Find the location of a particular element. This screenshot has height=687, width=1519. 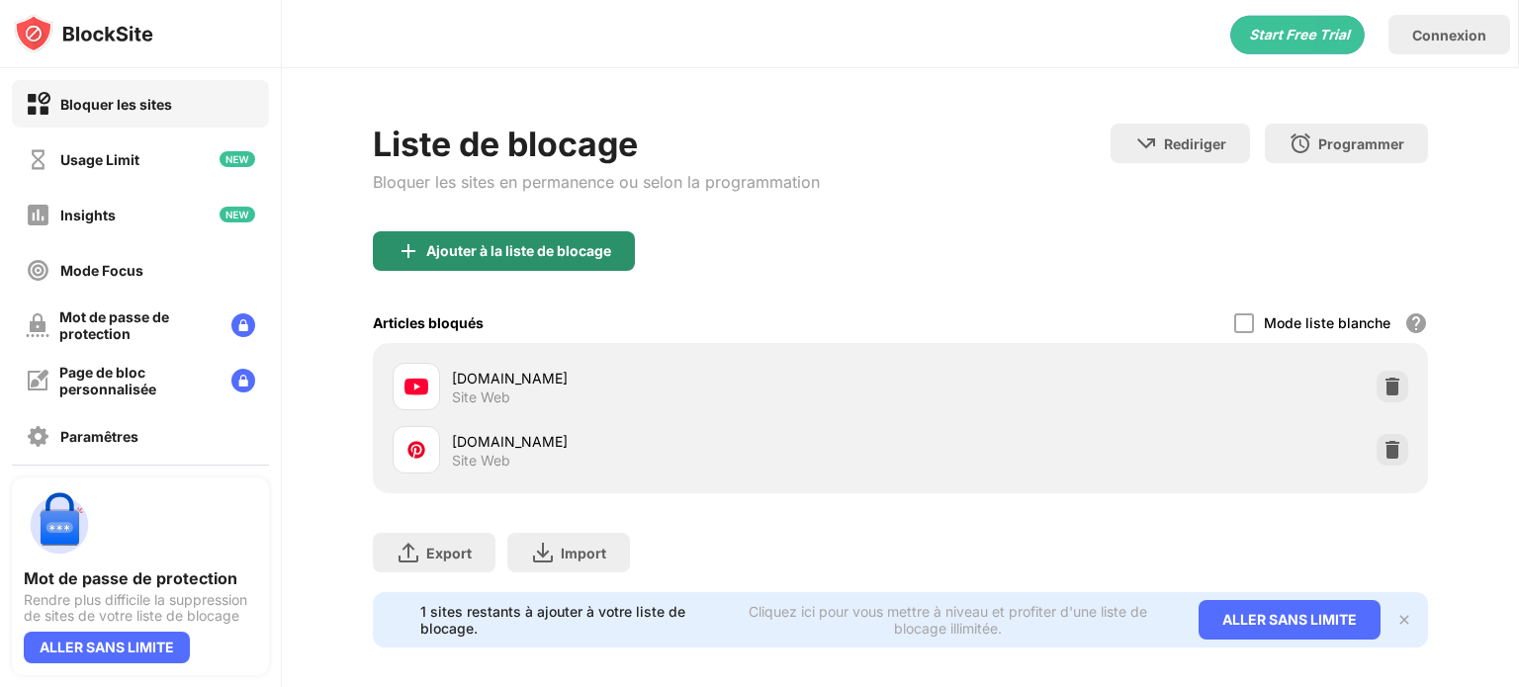

div: 1 sites restants à ajouter à votre liste de blocage. is located at coordinates (565, 620).